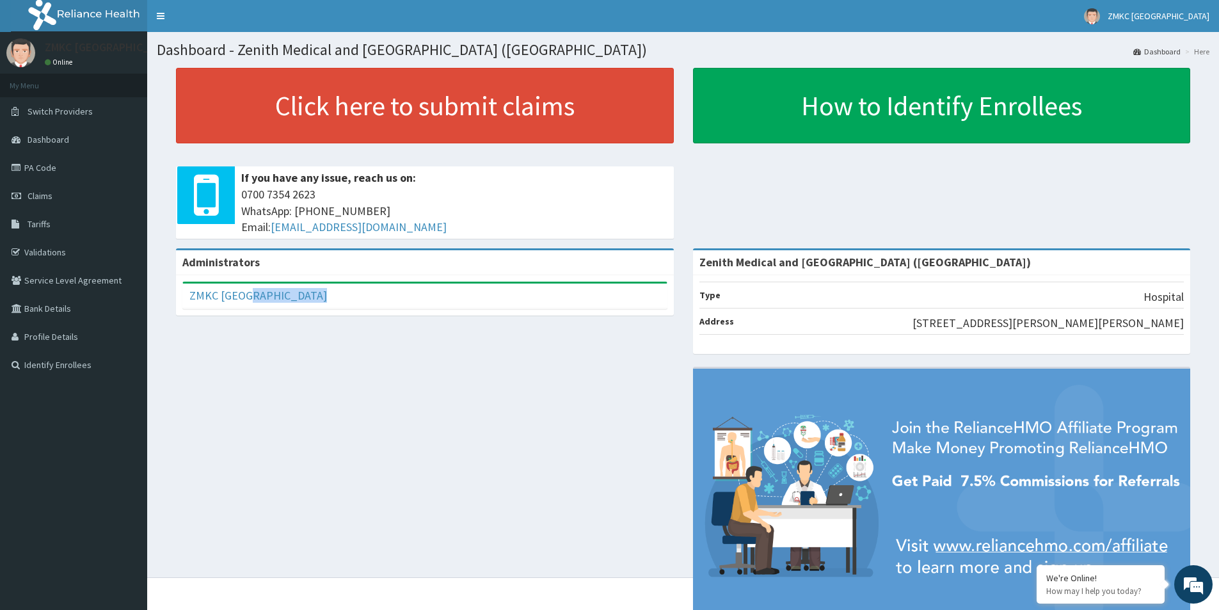  What do you see at coordinates (48, 140) in the screenshot?
I see `span: Dashboard` at bounding box center [48, 140].